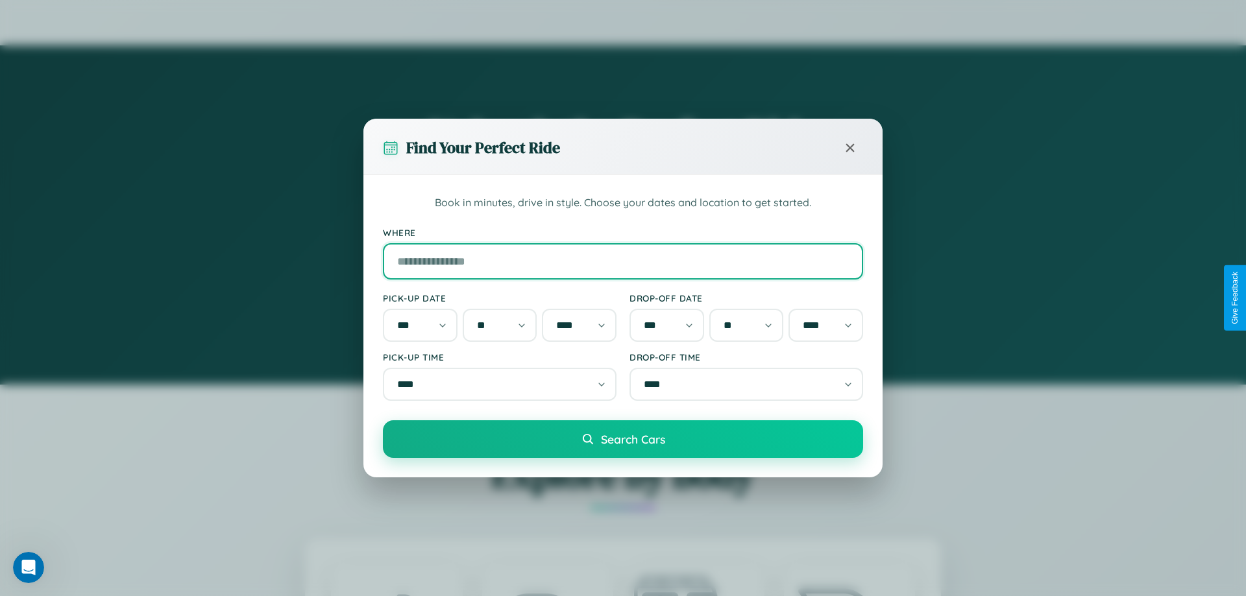 This screenshot has width=1246, height=596. What do you see at coordinates (500, 357) in the screenshot?
I see `label: Pick-up Time` at bounding box center [500, 357].